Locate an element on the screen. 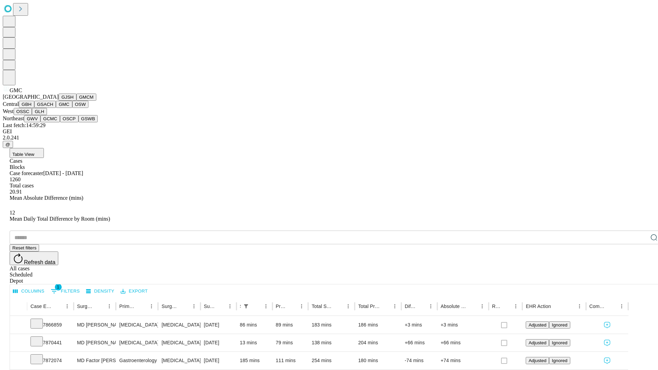  div: 79 mins is located at coordinates (290, 343).